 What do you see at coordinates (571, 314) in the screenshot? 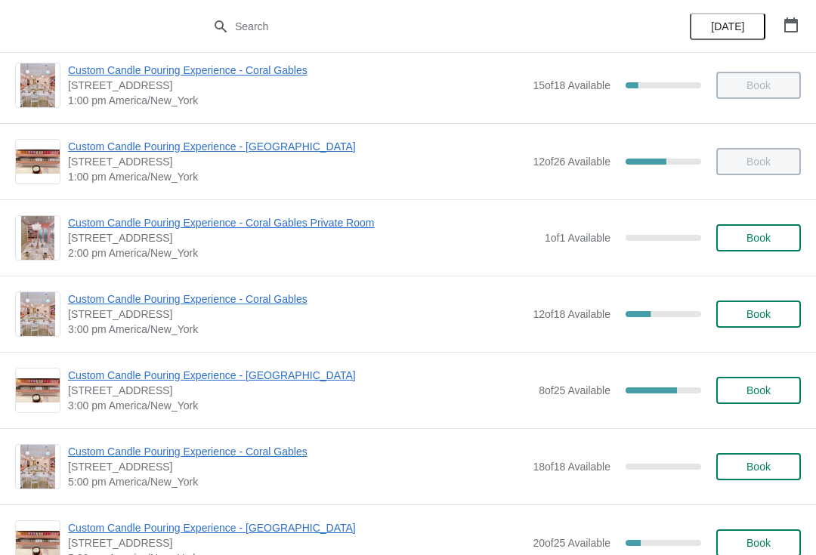
I see `span: 12 of 18 Available` at bounding box center [571, 314].